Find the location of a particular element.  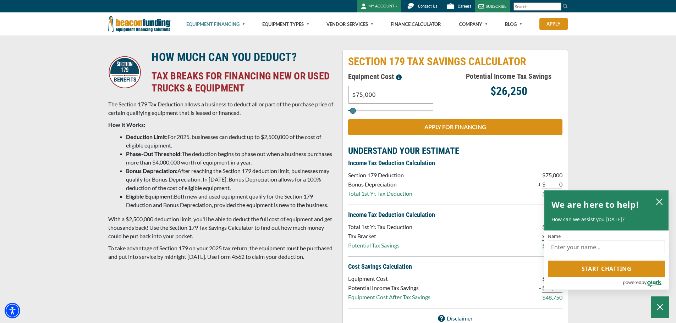

a: Vendor Services is located at coordinates (350, 24).